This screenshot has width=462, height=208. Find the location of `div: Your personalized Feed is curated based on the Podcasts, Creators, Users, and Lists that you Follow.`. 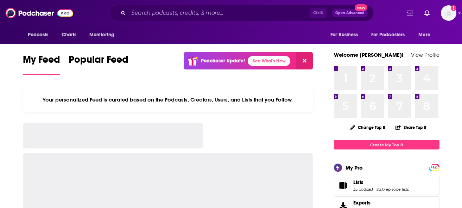

div: Your personalized Feed is curated based on the Podcasts, Creators, Users, and Lists that you Follow. is located at coordinates (168, 100).